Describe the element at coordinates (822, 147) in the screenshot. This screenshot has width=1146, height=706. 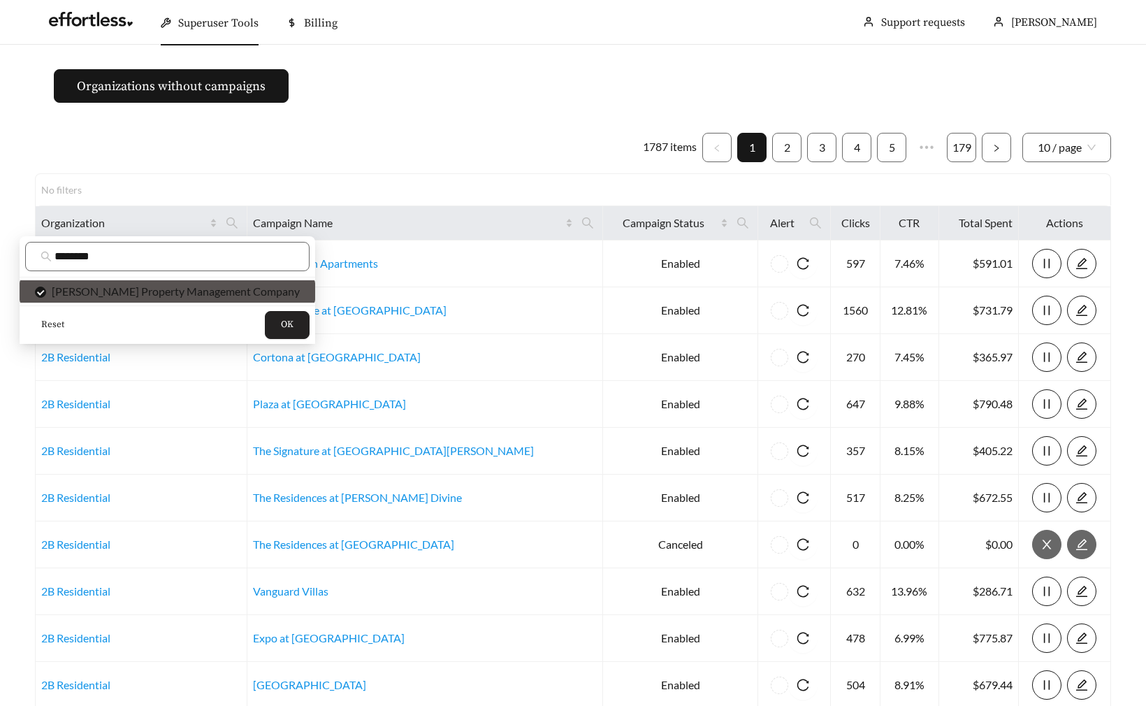
I see `a: 3` at that location.